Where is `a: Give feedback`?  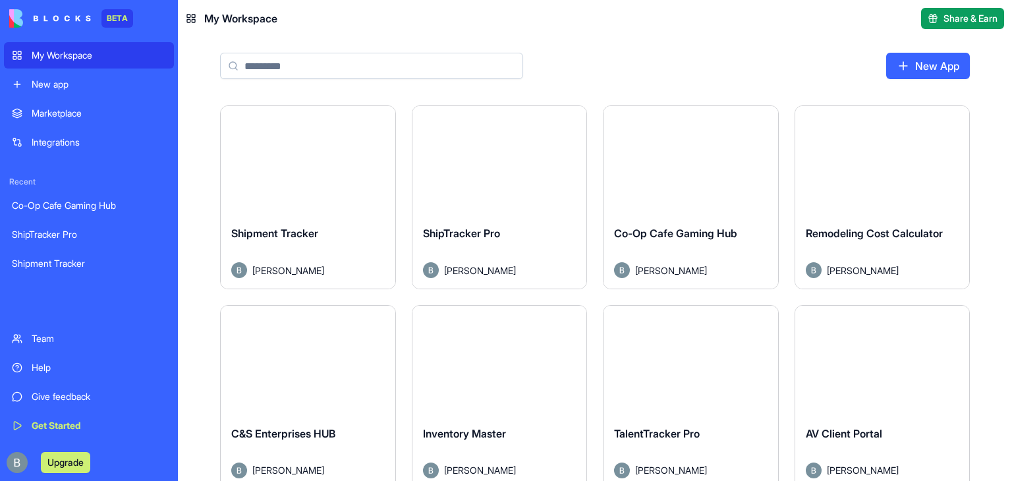
a: Give feedback is located at coordinates (89, 397).